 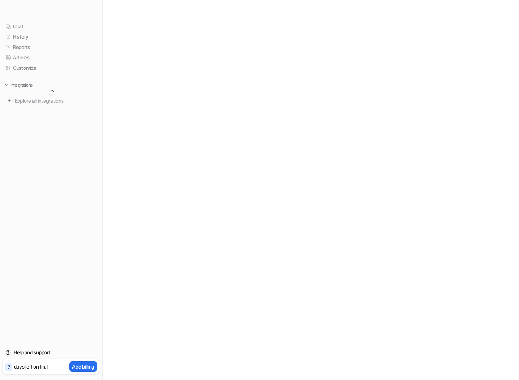 What do you see at coordinates (83, 366) in the screenshot?
I see `button: Add billing` at bounding box center [83, 366].